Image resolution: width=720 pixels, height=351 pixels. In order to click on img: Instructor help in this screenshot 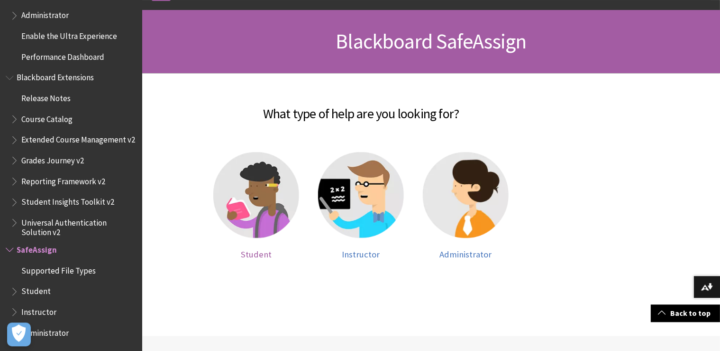, I will do `click(361, 194)`.